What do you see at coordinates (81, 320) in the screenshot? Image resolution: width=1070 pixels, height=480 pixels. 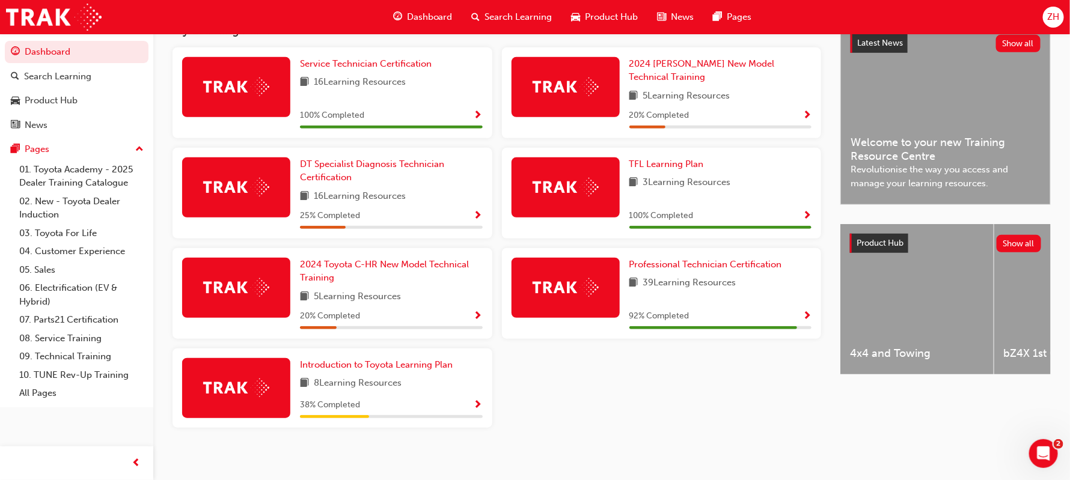 I see `a: 07. Parts21 Certification` at bounding box center [81, 320].